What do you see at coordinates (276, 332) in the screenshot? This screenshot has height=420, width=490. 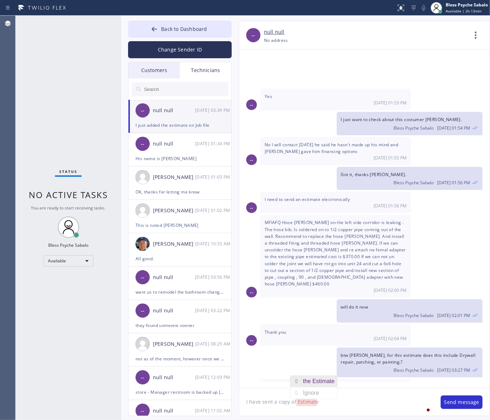 I see `span: Thank you` at bounding box center [276, 332].